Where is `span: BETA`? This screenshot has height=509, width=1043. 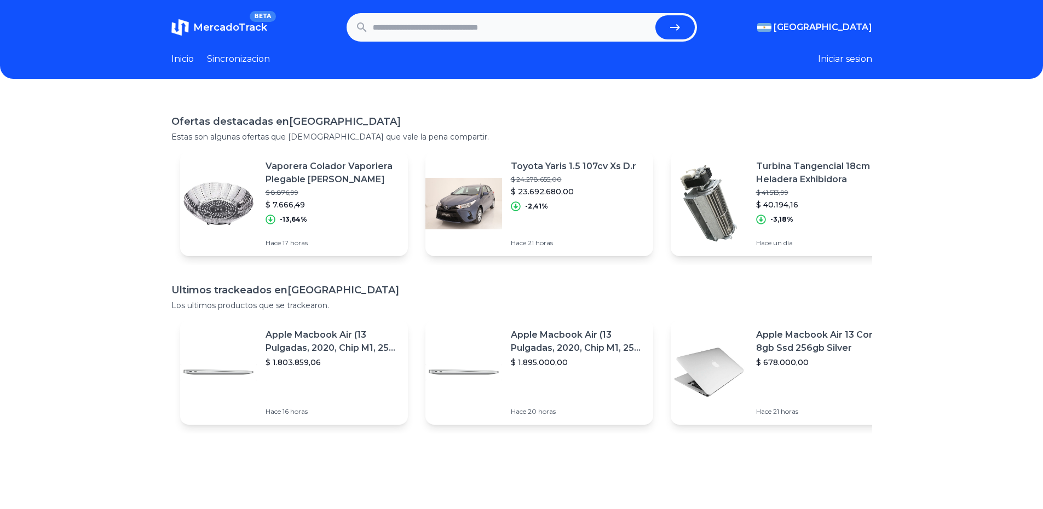 span: BETA is located at coordinates (262, 16).